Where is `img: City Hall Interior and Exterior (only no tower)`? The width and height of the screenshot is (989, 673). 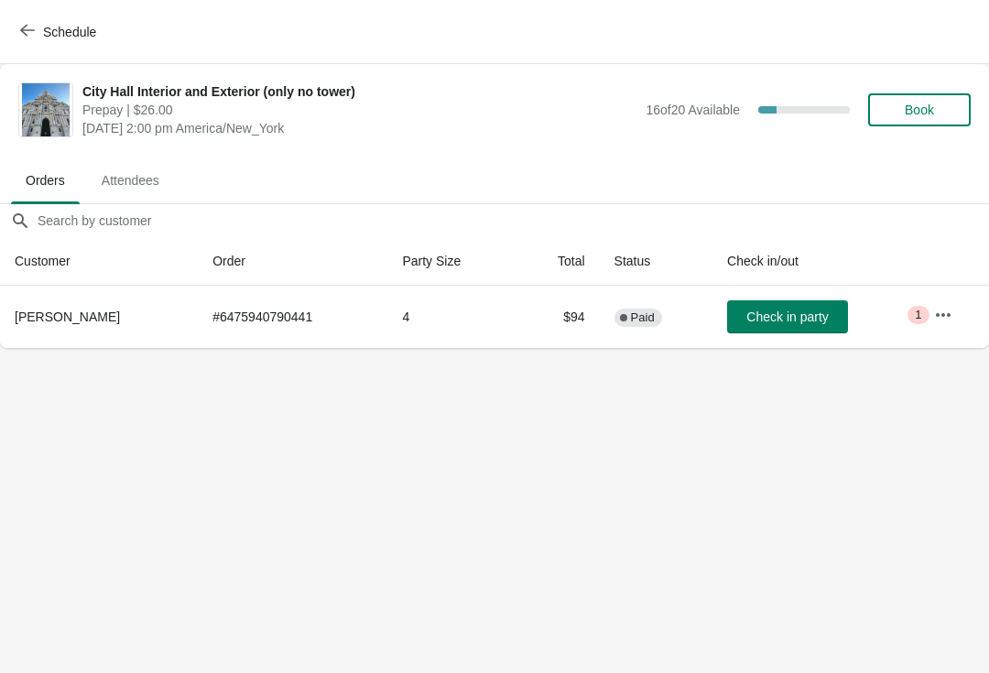
img: City Hall Interior and Exterior (only no tower) is located at coordinates (46, 110).